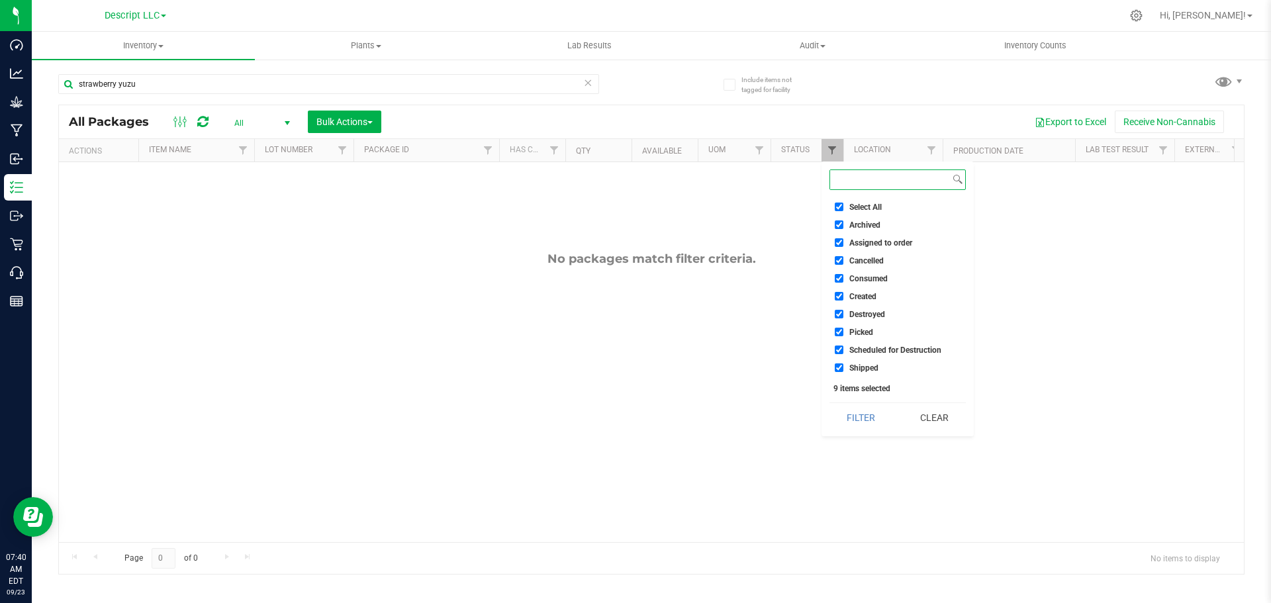 The width and height of the screenshot is (1271, 603). I want to click on a: Lot Number, so click(289, 150).